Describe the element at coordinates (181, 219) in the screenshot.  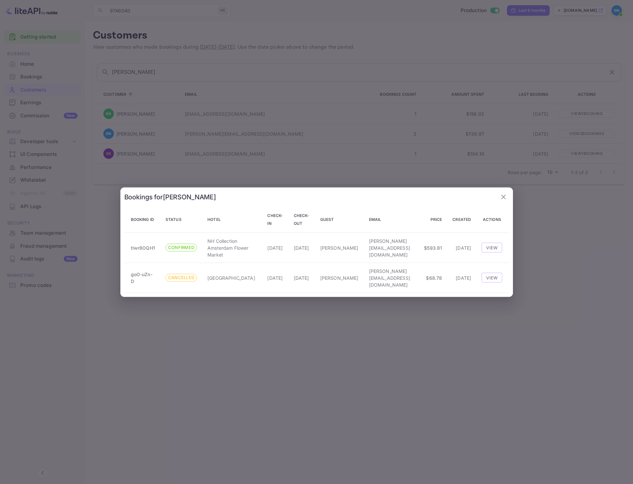
I see `th: Status` at that location.